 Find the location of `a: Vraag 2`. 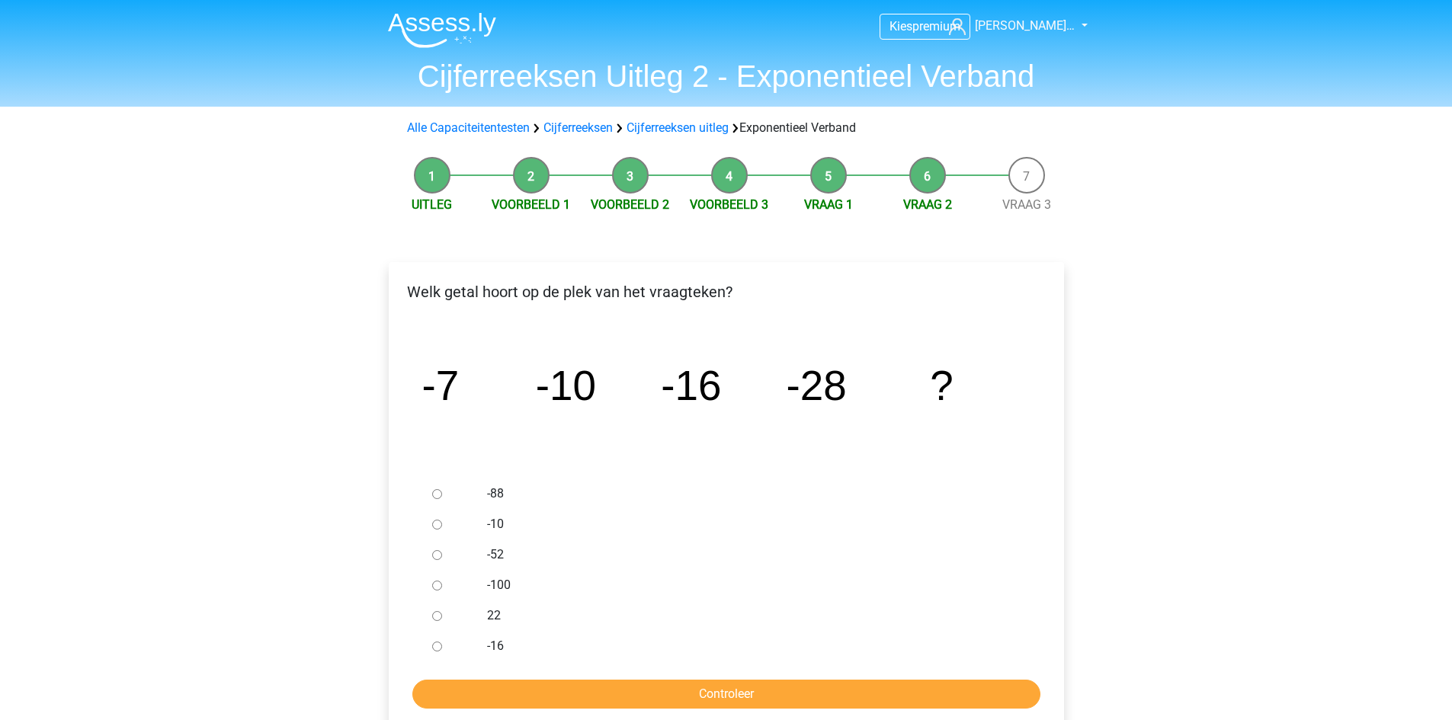

a: Vraag 2 is located at coordinates (927, 204).